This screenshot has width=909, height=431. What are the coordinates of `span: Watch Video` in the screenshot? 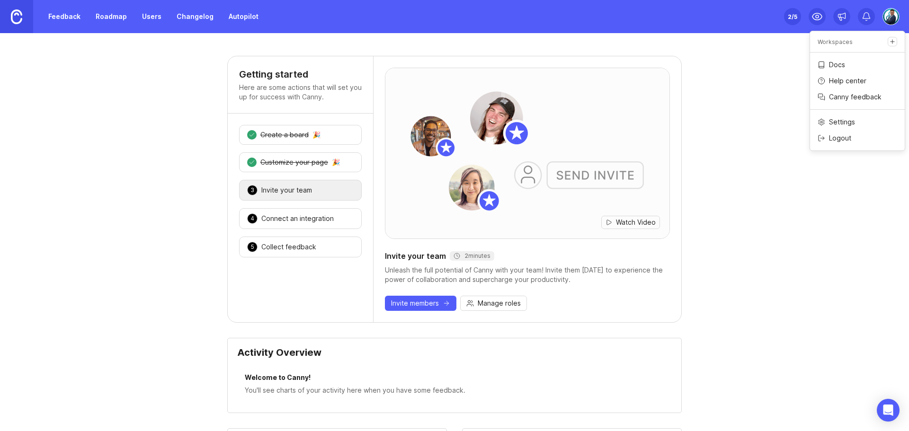 It's located at (636, 223).